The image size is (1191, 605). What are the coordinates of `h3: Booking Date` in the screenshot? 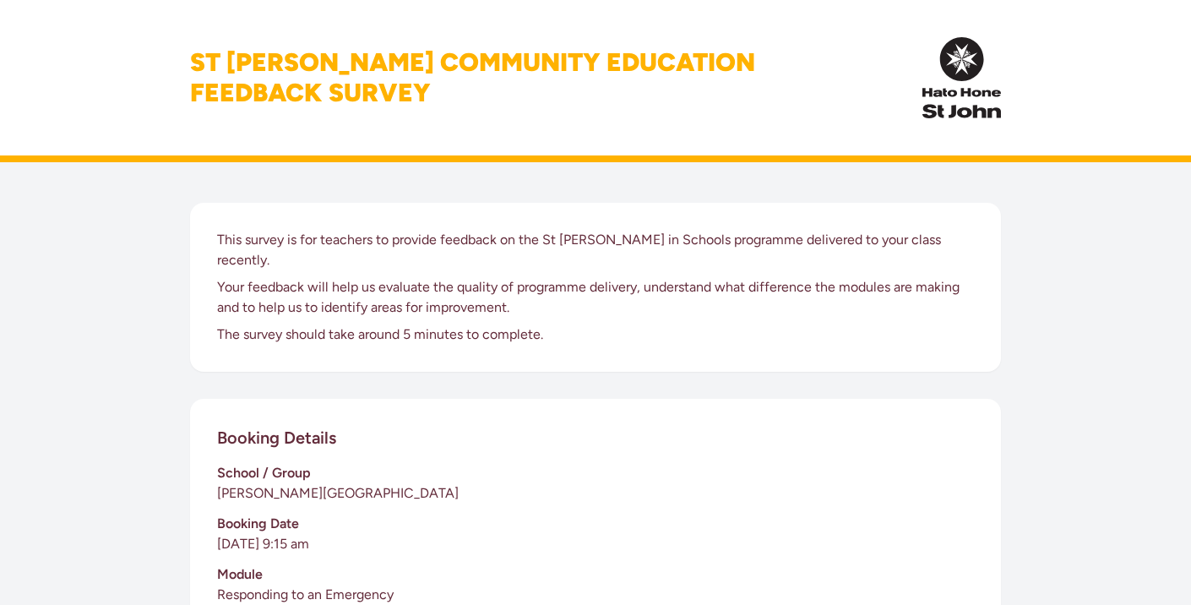 It's located at (596, 524).